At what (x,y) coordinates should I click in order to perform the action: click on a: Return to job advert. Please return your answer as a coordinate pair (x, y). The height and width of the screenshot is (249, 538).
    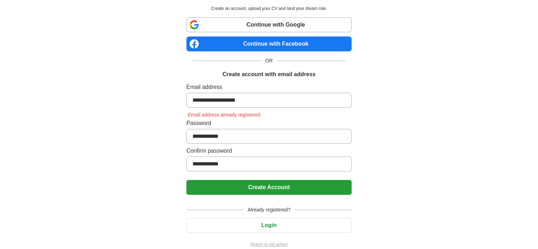
    Looking at the image, I should click on (269, 244).